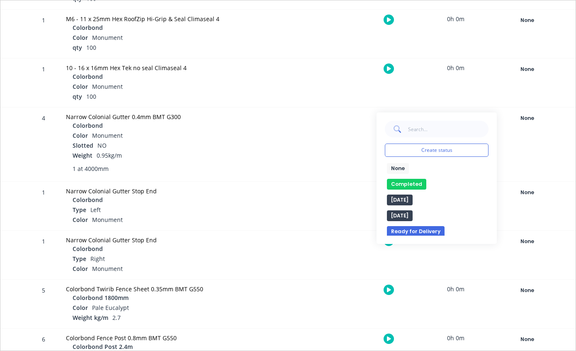 Image resolution: width=576 pixels, height=351 pixels. What do you see at coordinates (83, 145) in the screenshot?
I see `span: Slotted` at bounding box center [83, 145].